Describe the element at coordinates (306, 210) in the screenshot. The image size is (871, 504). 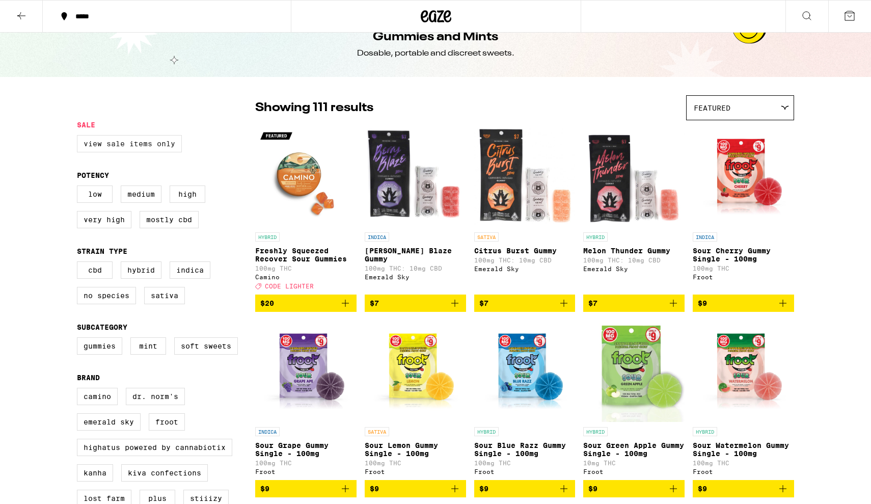
I see `a: Open page for Freshly Squeezed Recover Sour Gummies from Camino` at that location.